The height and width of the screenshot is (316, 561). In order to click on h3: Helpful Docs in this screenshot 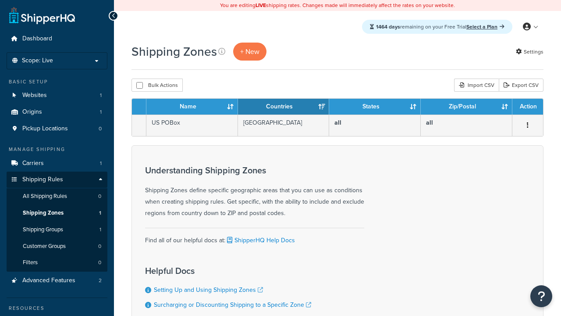, I will do `click(228, 270)`.